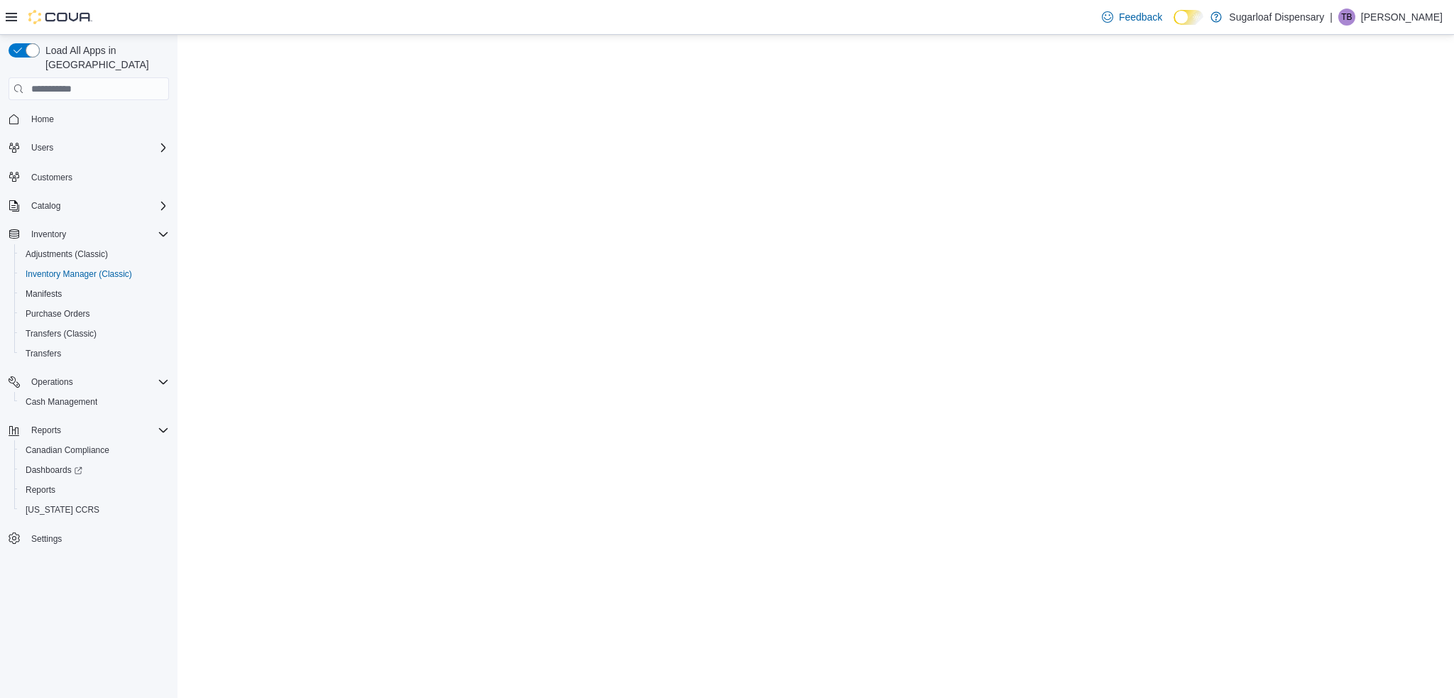  I want to click on a: Transfers, so click(43, 354).